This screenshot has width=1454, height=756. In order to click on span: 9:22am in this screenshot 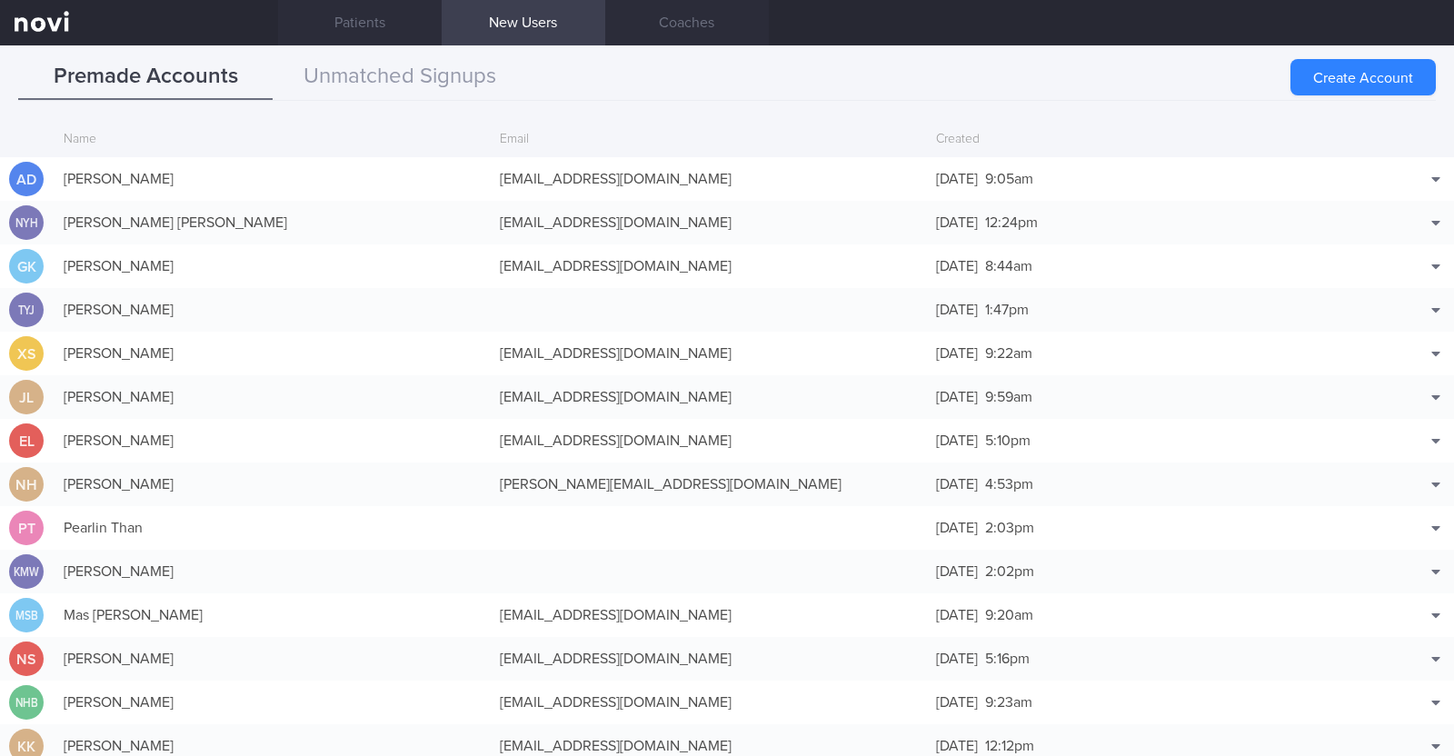, I will do `click(1009, 353)`.